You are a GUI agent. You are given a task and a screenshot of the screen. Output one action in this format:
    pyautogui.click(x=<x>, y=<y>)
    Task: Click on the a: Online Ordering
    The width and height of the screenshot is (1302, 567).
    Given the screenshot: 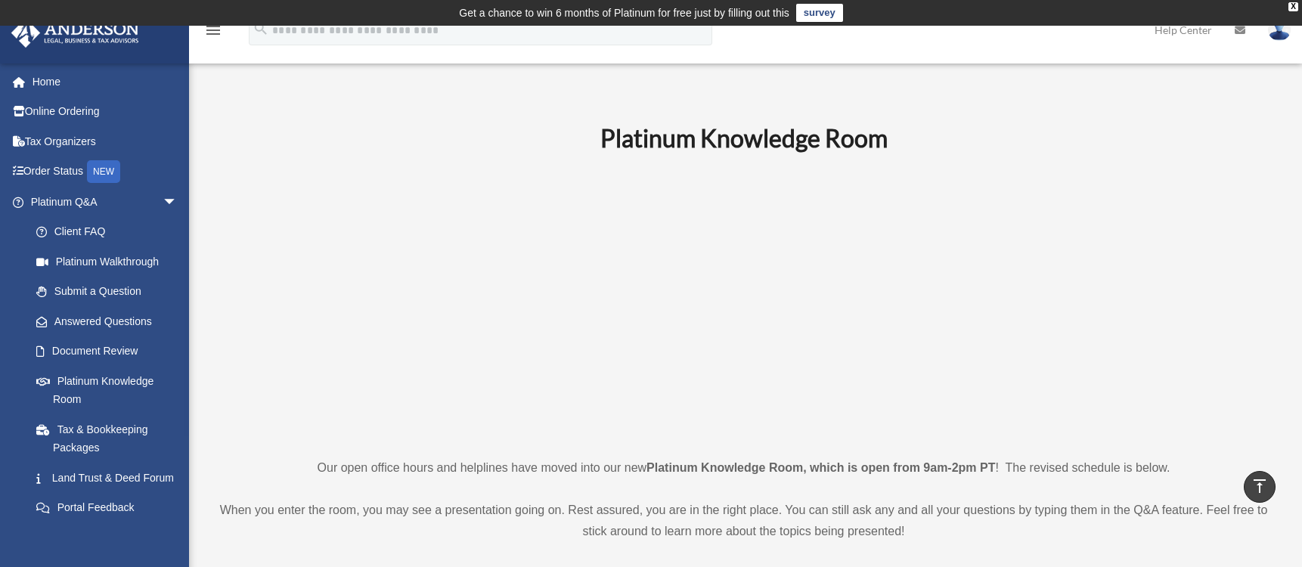 What is the action you would take?
    pyautogui.click(x=105, y=112)
    